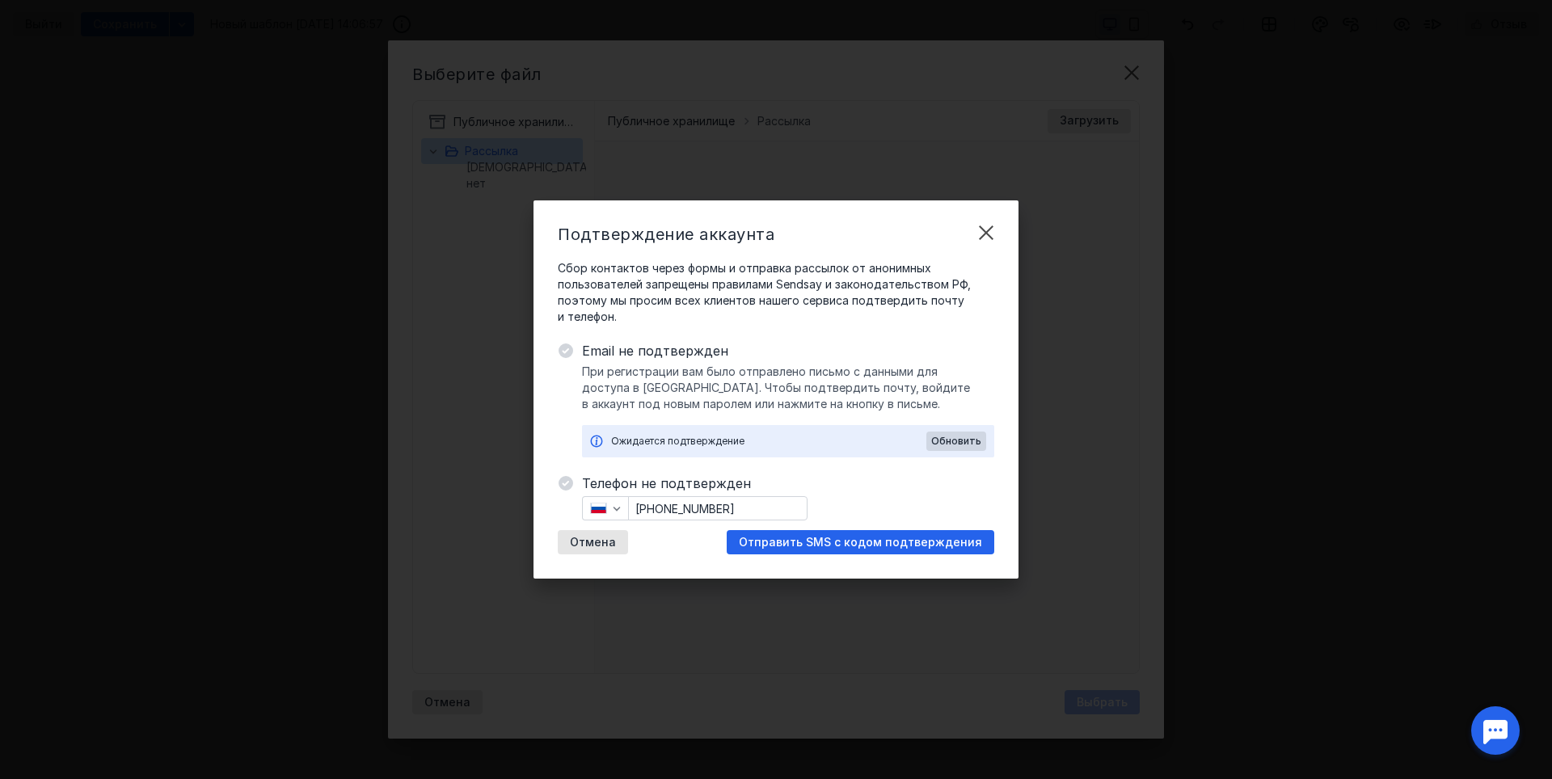 The width and height of the screenshot is (1552, 779). Describe the element at coordinates (769, 441) in the screenshot. I see `div: Ожидается подтверждение` at that location.